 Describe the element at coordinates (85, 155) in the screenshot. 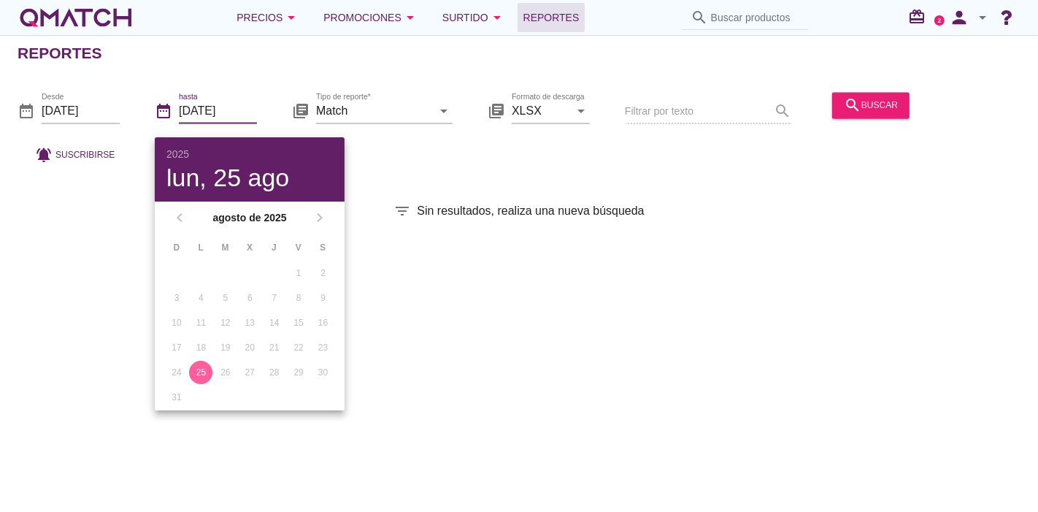

I see `span: Suscribirse` at that location.